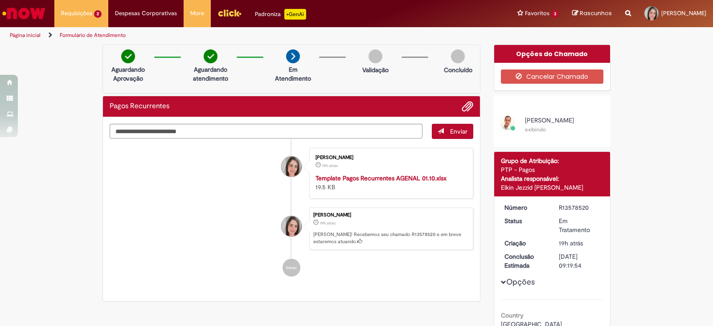 The height and width of the screenshot is (326, 713). Describe the element at coordinates (295, 14) in the screenshot. I see `p: +GenAi` at that location.